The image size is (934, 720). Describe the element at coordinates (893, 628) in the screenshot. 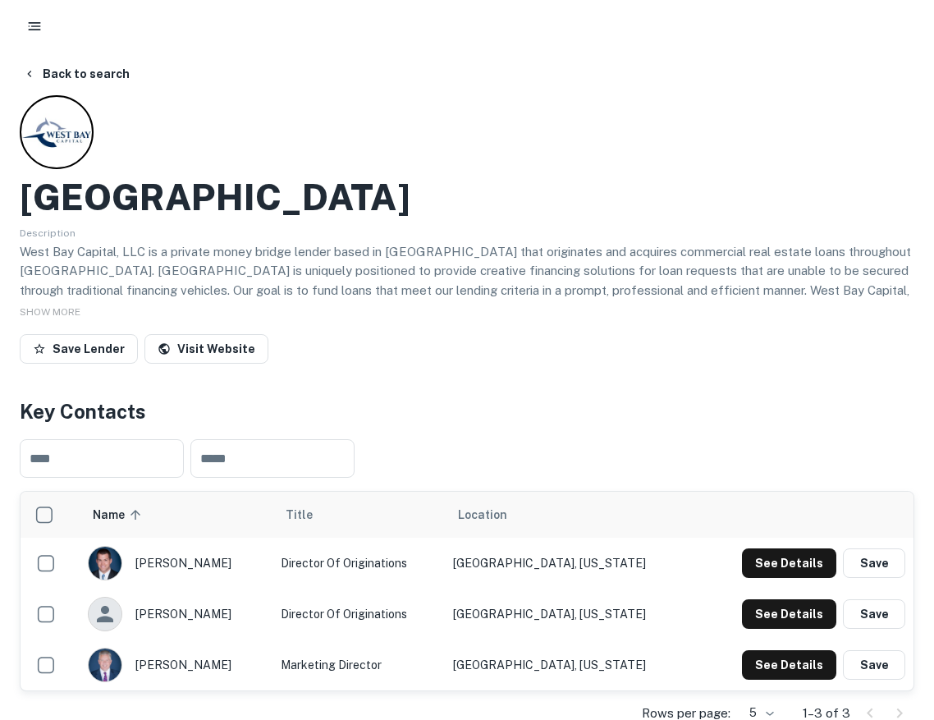

I see `div: Chat Widget` at that location.